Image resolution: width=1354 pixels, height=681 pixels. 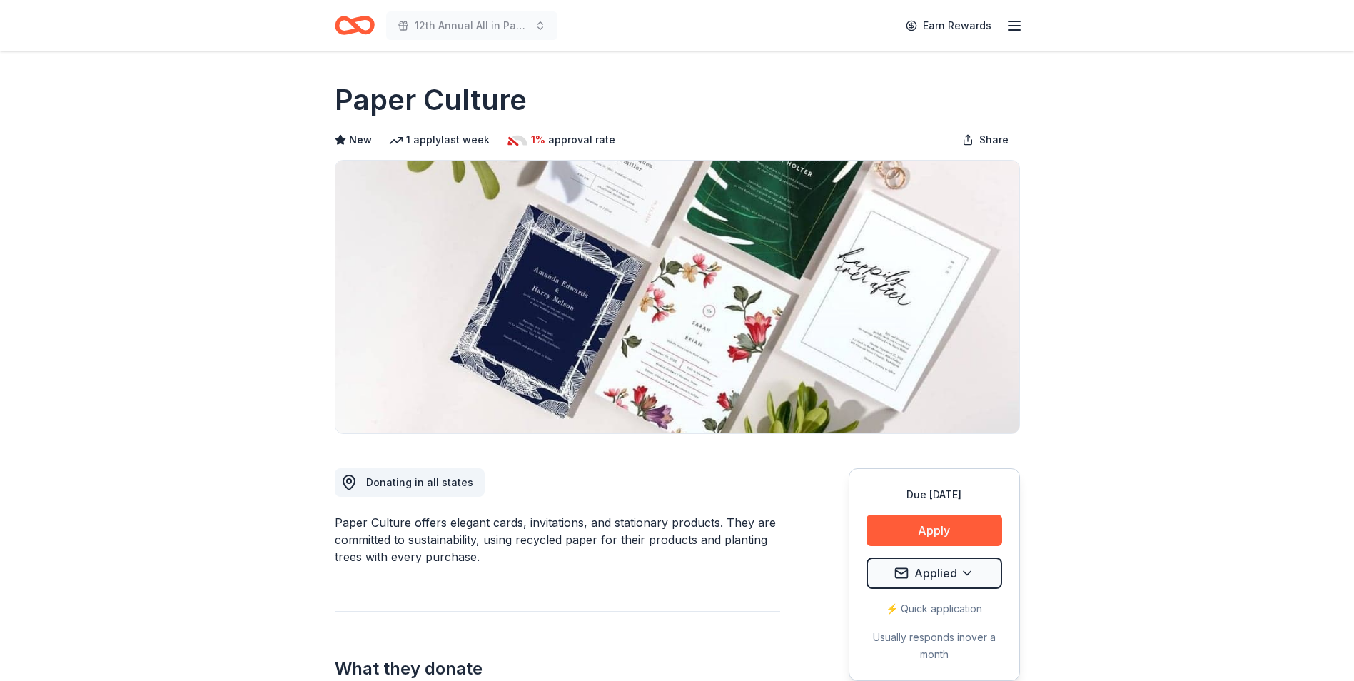 What do you see at coordinates (430, 100) in the screenshot?
I see `h1: Paper Culture` at bounding box center [430, 100].